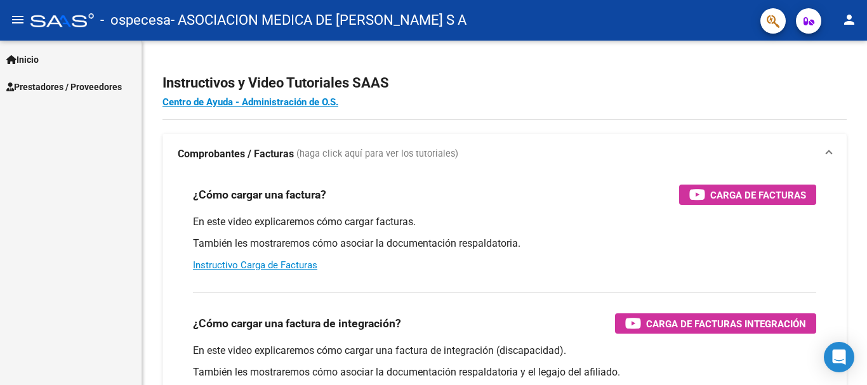 The height and width of the screenshot is (385, 867). What do you see at coordinates (715, 324) in the screenshot?
I see `button: Carga de Facturas Integración` at bounding box center [715, 324].